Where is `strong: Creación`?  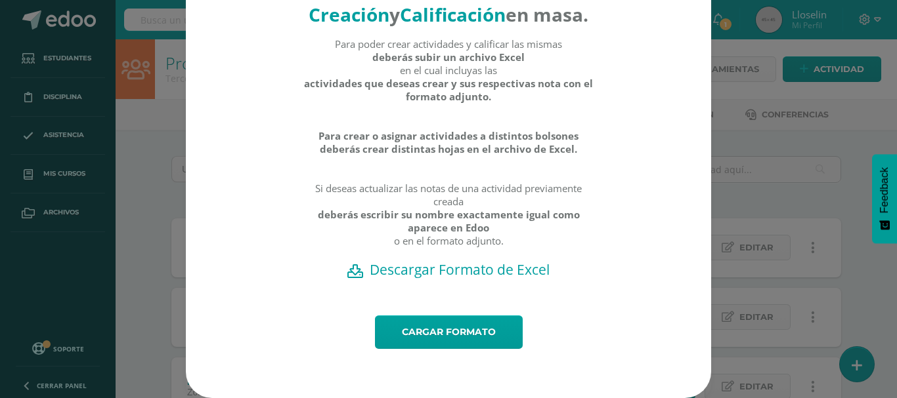
strong: Creación is located at coordinates (349, 14).